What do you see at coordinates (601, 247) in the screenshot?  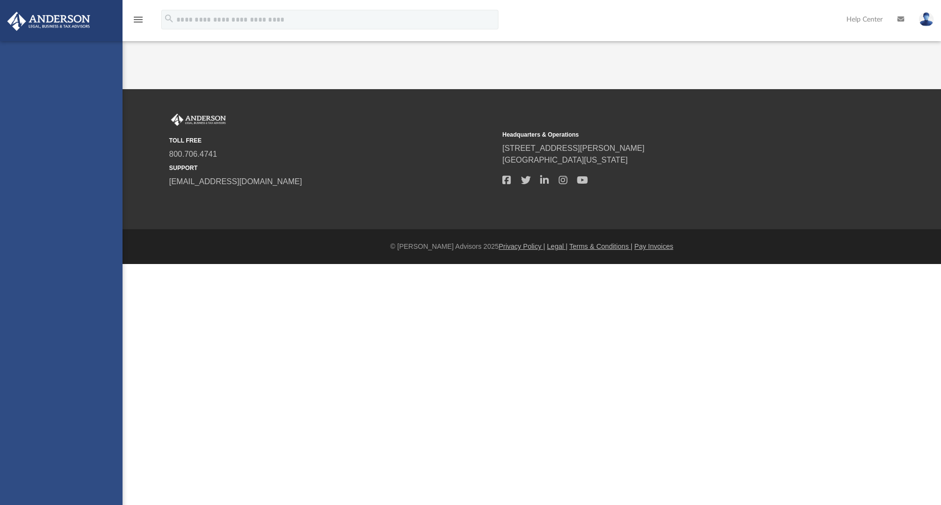 I see `a: Terms & Conditions |` at bounding box center [601, 247].